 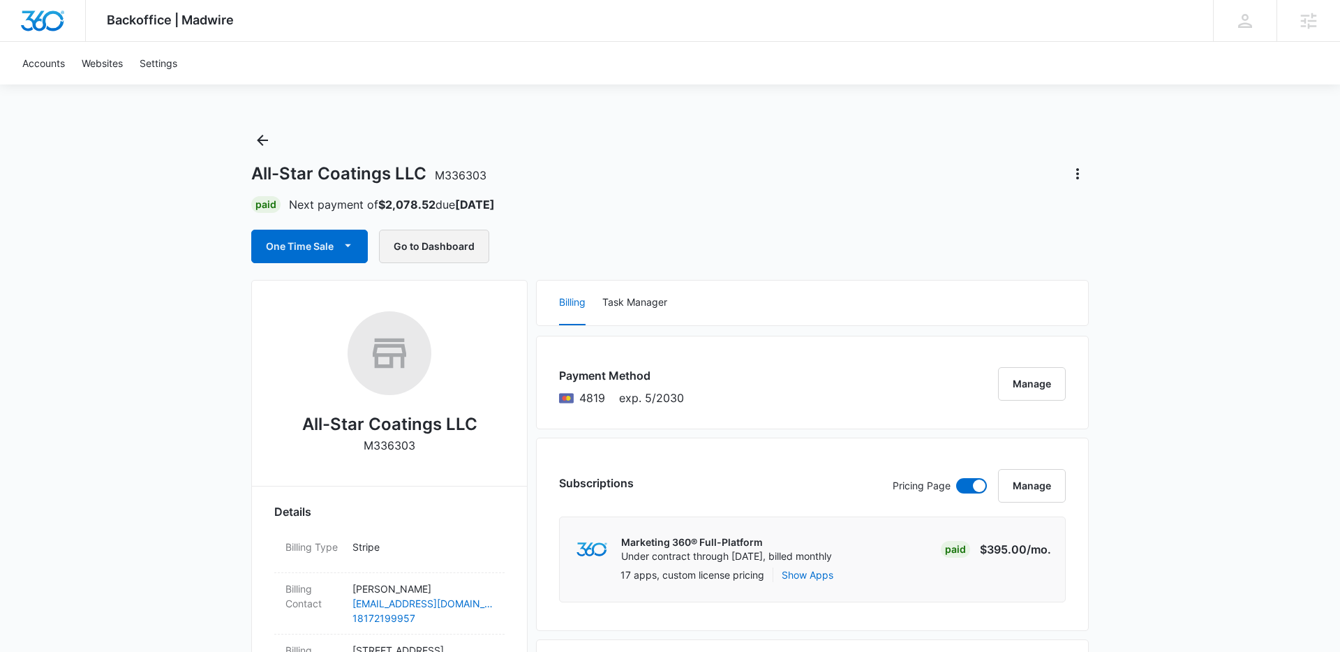 I want to click on span: M336303, so click(x=461, y=175).